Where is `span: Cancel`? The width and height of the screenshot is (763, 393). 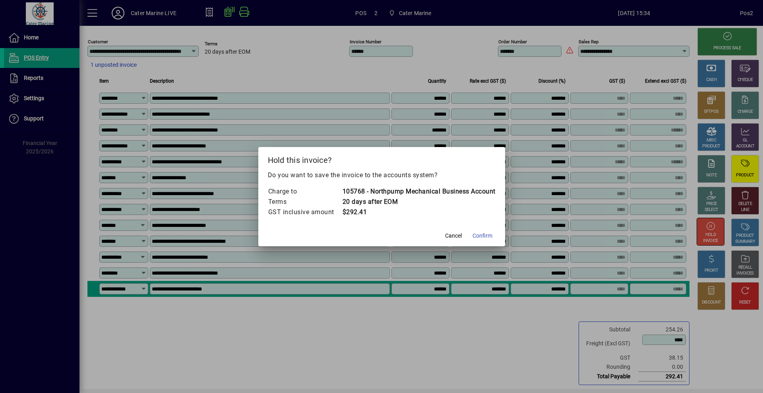 span: Cancel is located at coordinates (453, 236).